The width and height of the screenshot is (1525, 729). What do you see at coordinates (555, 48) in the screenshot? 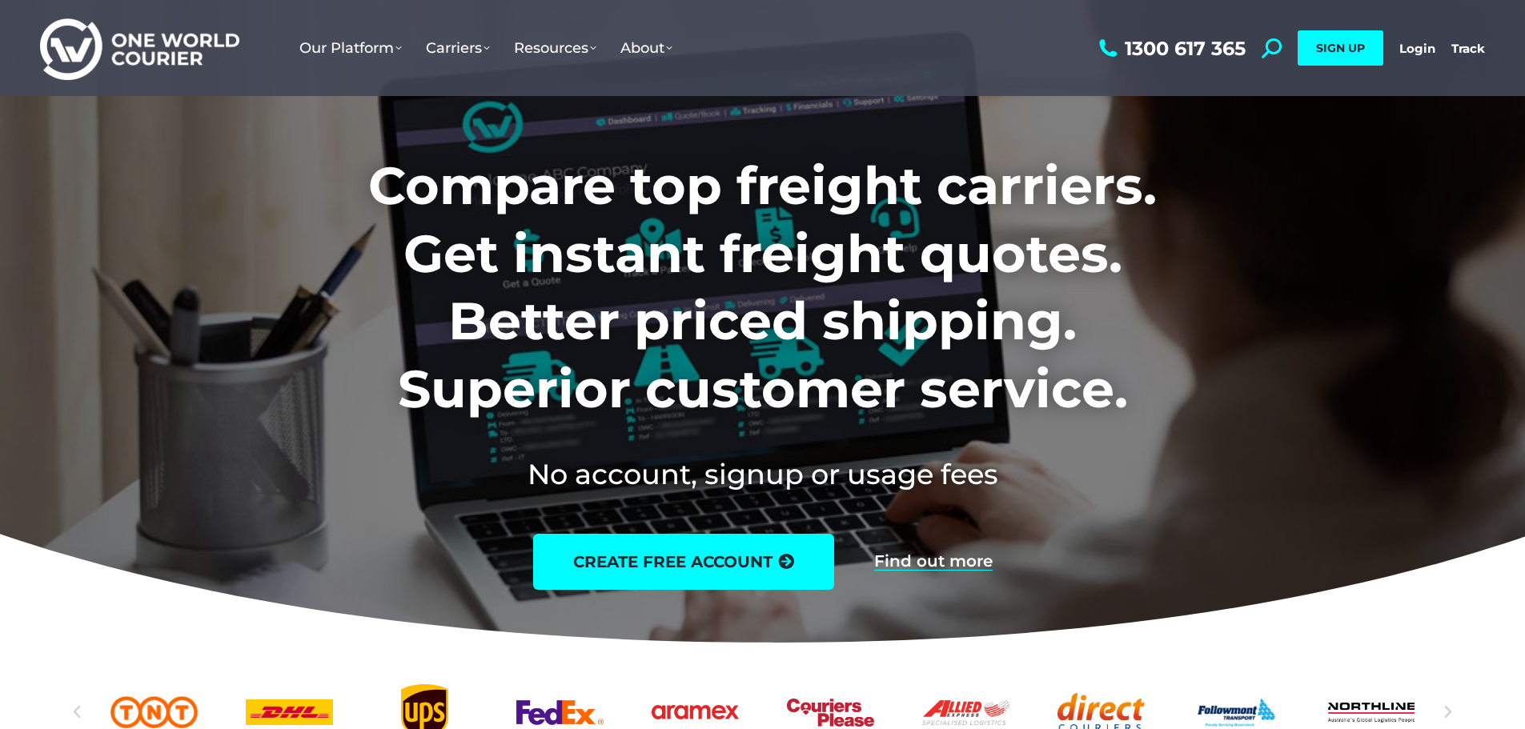
I see `span: Resources` at bounding box center [555, 48].